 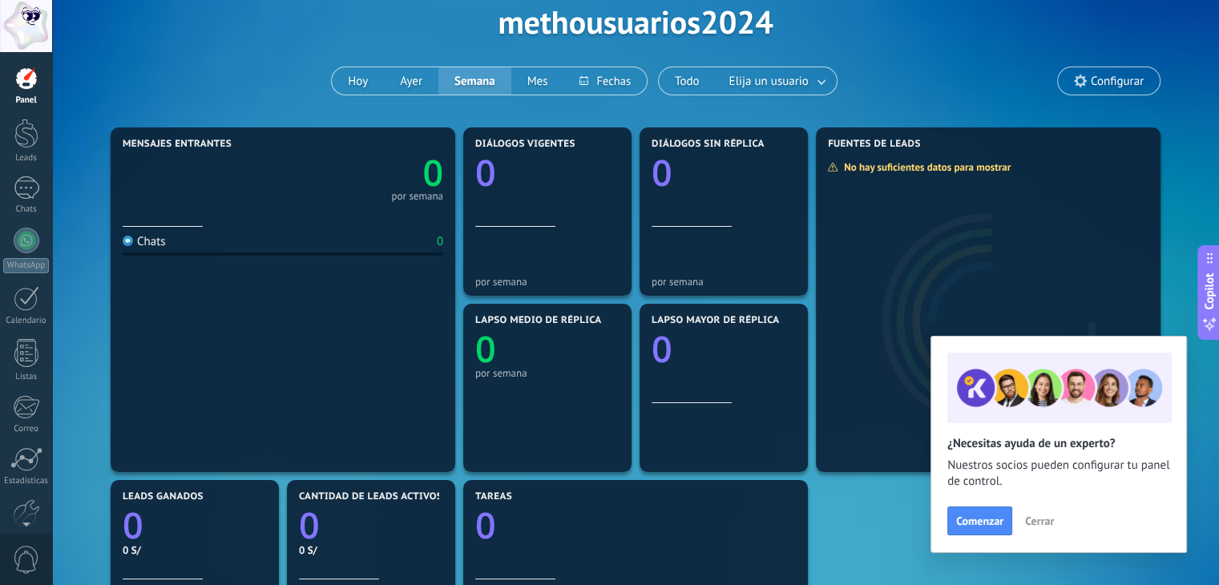 I want to click on span: Tareas, so click(x=494, y=497).